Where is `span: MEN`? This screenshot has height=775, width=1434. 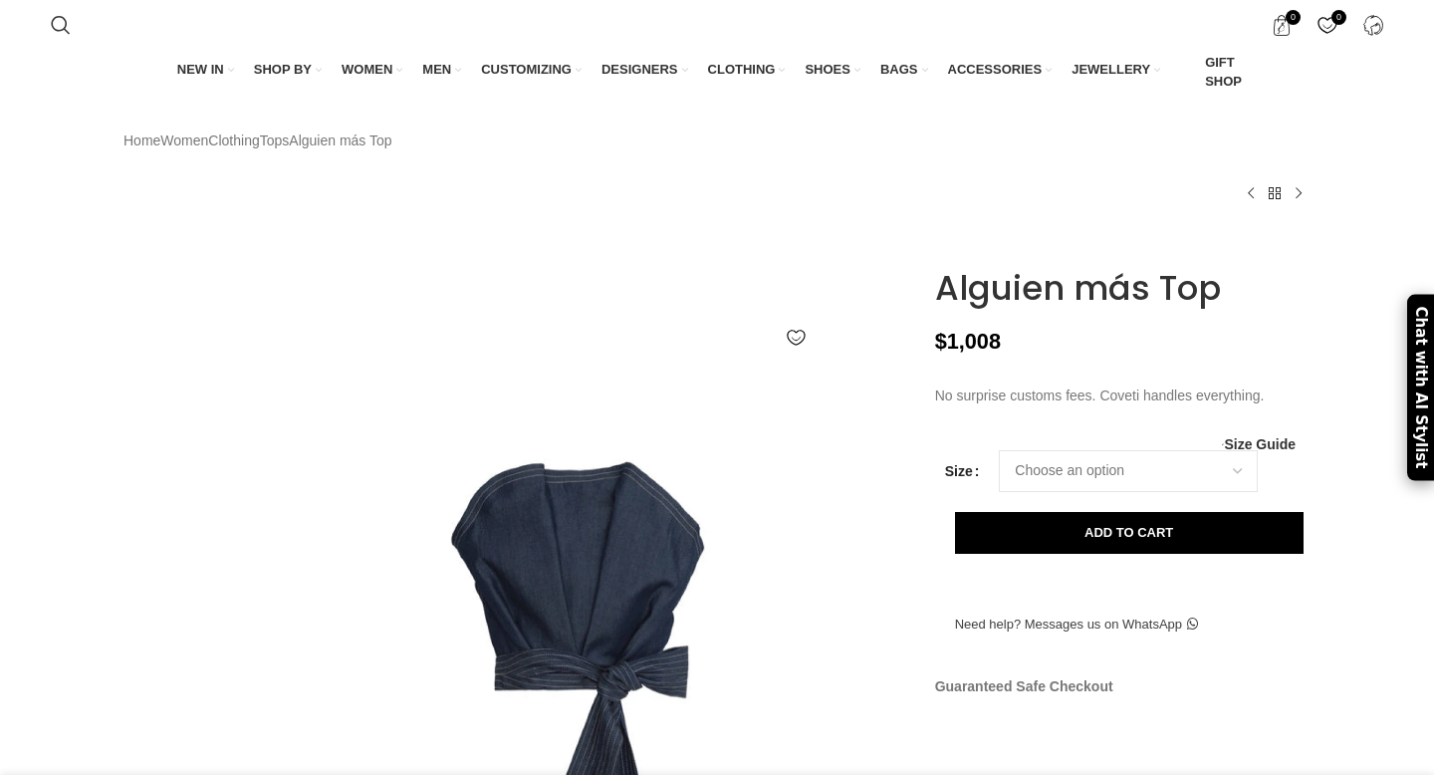
span: MEN is located at coordinates (436, 70).